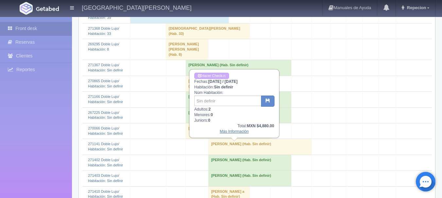 The height and width of the screenshot is (198, 442). What do you see at coordinates (105, 68) in the screenshot?
I see `a: 271367 Doble Lujo/Habitación: Sin definir` at bounding box center [105, 68].